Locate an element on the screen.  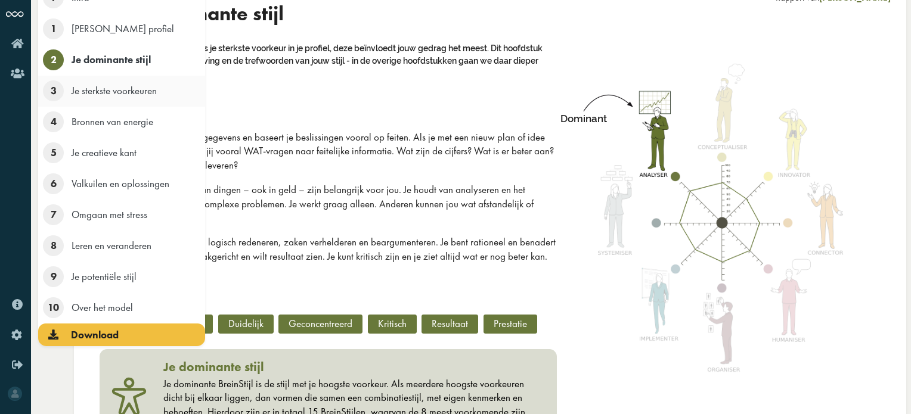
p: In gesprekken wil je vooral logisch redeneren, zaken verhelderen en beargumenteren. Je bent ratio... is located at coordinates (328, 250).